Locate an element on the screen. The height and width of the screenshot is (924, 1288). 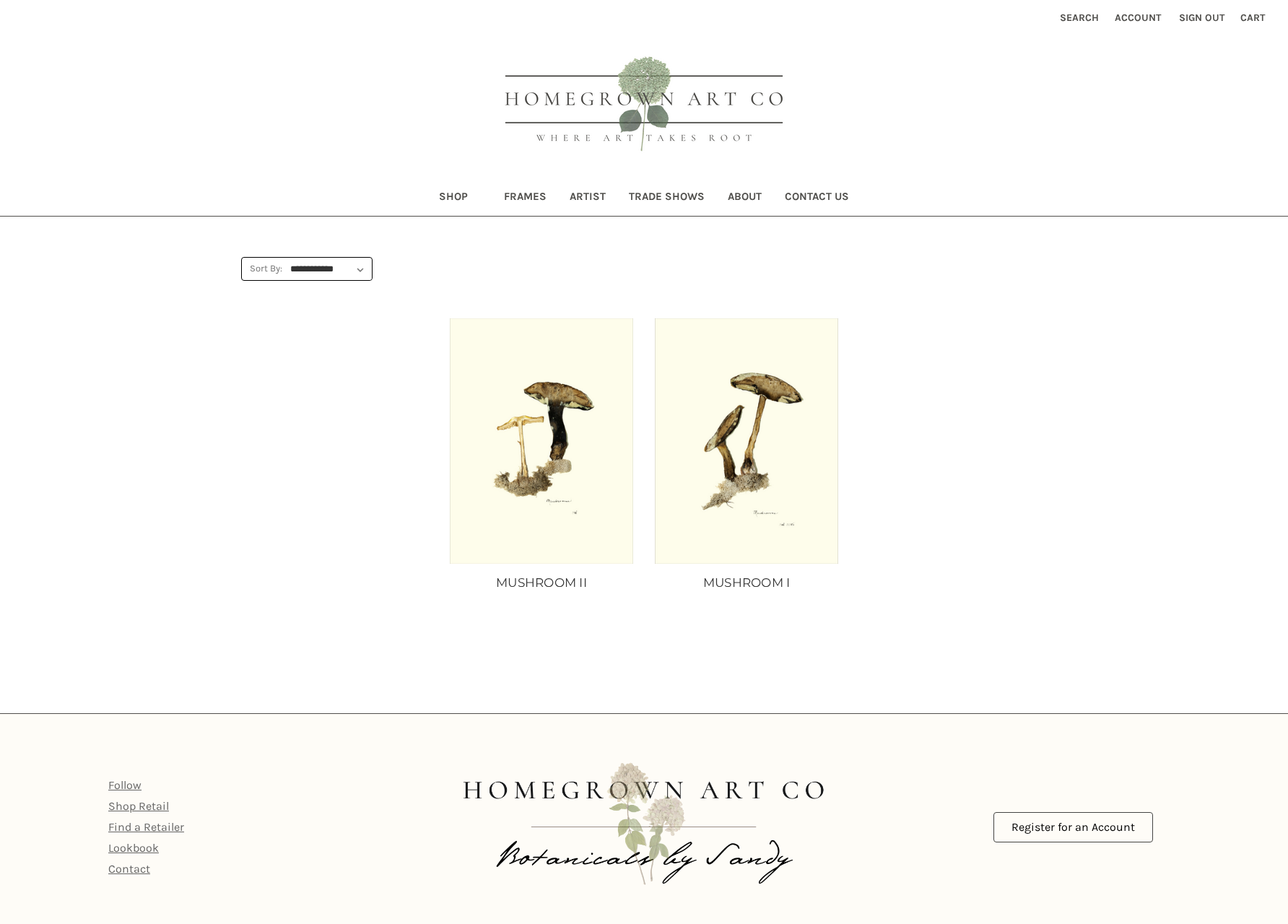
div: Register for an Account is located at coordinates (1073, 828).